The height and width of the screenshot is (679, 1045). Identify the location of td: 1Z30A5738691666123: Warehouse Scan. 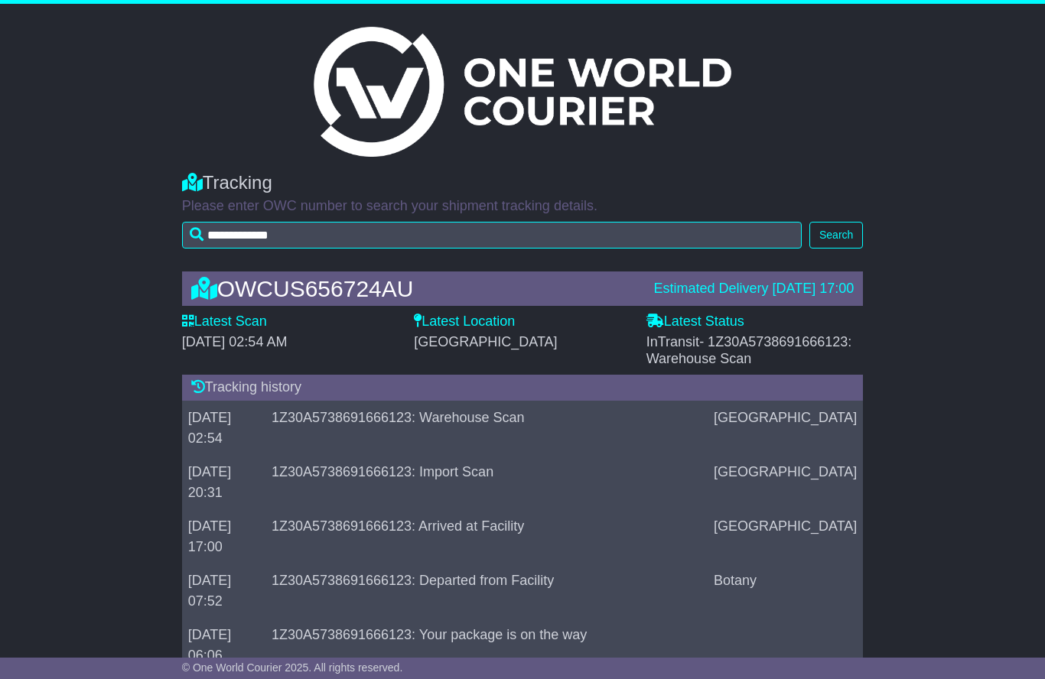
(486, 428).